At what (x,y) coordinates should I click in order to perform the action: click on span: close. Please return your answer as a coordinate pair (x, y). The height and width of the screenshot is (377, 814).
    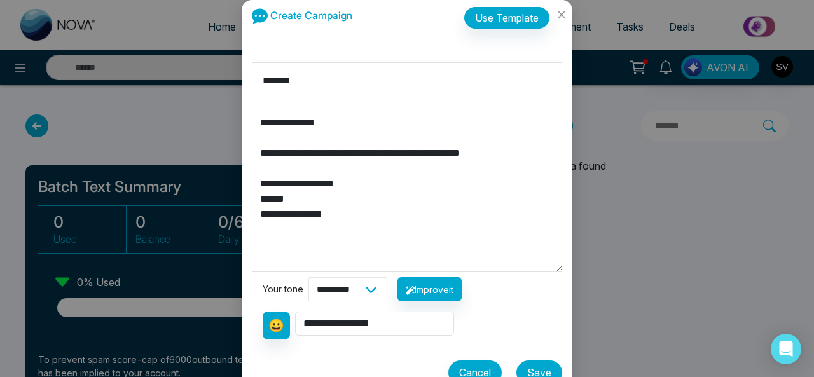
    Looking at the image, I should click on (562, 15).